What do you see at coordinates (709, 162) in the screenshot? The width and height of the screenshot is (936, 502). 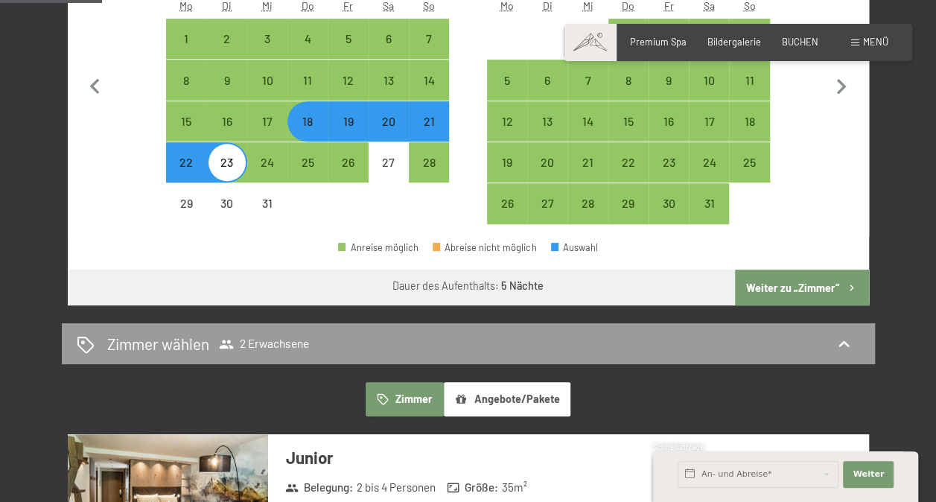 I see `div: Sat Jan 24 2026` at bounding box center [709, 162].